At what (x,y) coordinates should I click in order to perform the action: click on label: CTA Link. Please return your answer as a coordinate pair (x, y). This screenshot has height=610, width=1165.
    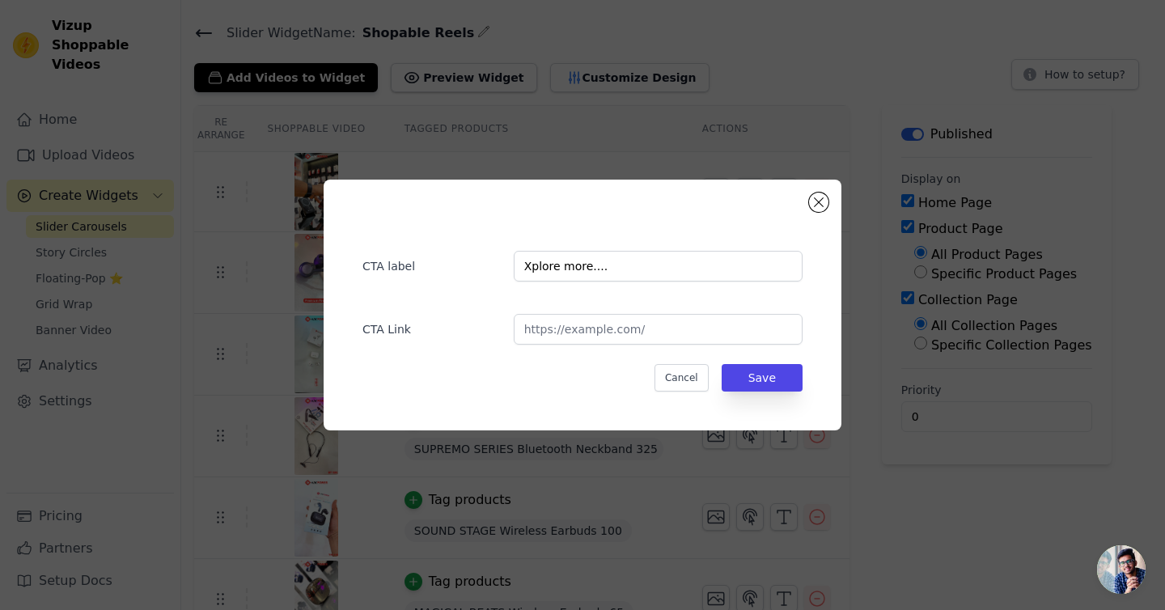
    Looking at the image, I should click on (431, 326).